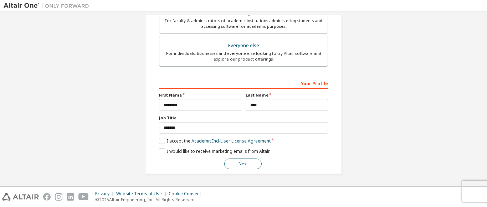 The height and width of the screenshot is (207, 487). I want to click on label: I accept the, so click(214, 141).